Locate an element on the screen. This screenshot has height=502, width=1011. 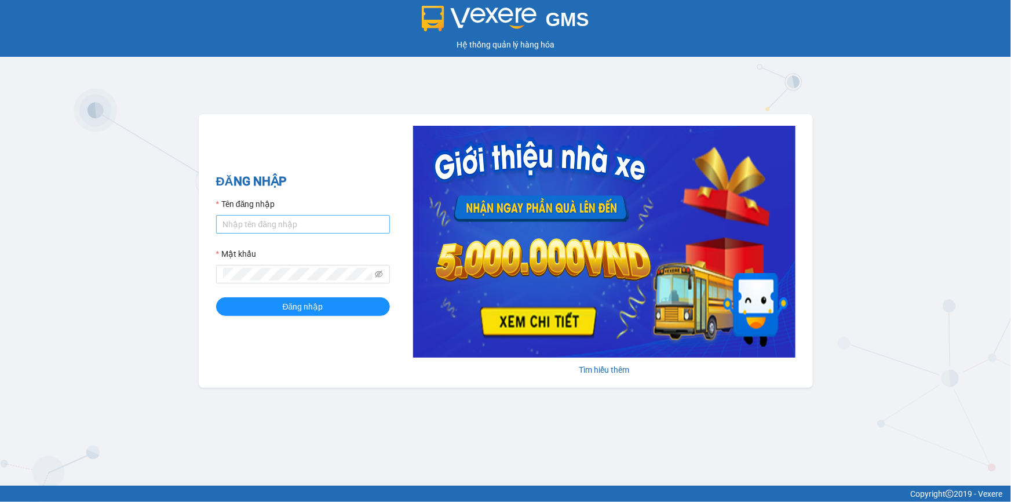
button: Đăng nhập is located at coordinates (303, 307).